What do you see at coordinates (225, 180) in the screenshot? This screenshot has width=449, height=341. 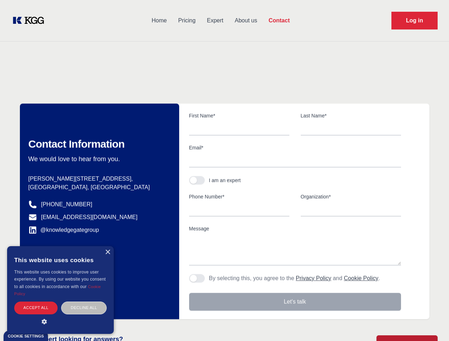 I see `div: I am an expert` at bounding box center [225, 180].